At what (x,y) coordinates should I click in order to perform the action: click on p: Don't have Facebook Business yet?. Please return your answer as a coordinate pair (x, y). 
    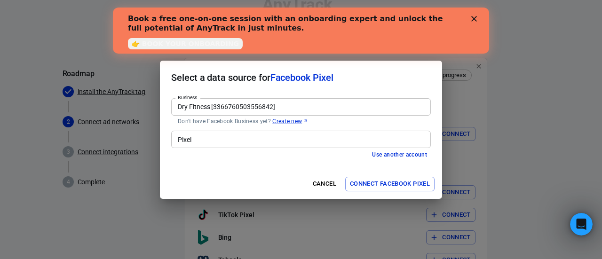
    Looking at the image, I should click on (301, 121).